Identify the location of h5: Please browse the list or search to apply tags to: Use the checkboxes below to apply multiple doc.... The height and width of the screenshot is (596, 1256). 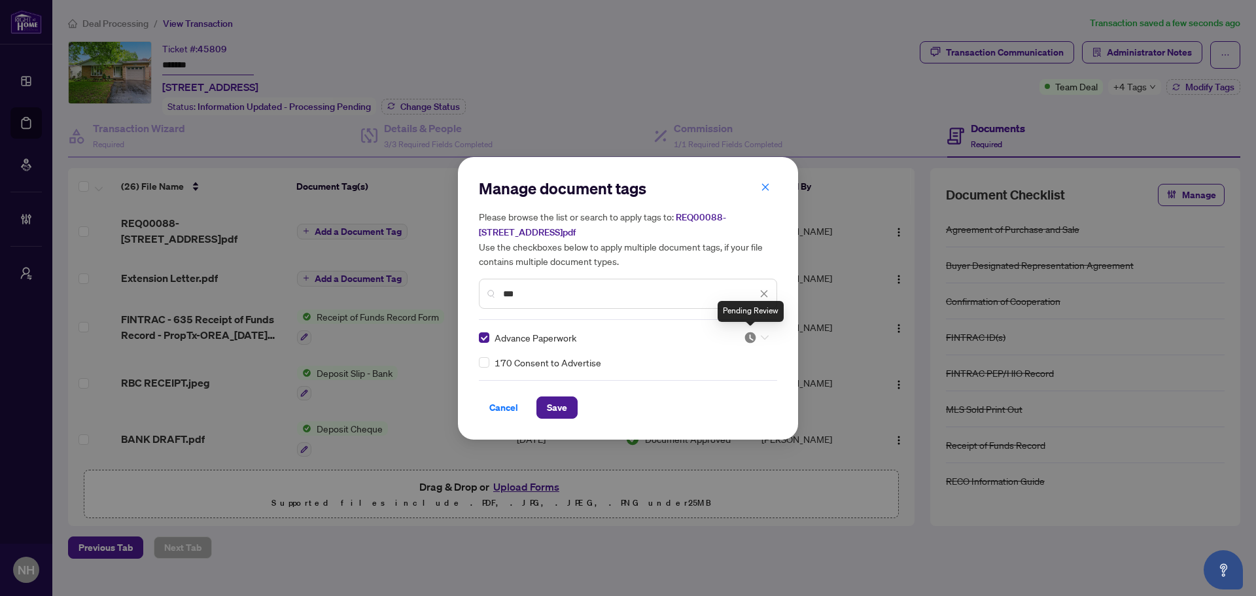
(628, 239).